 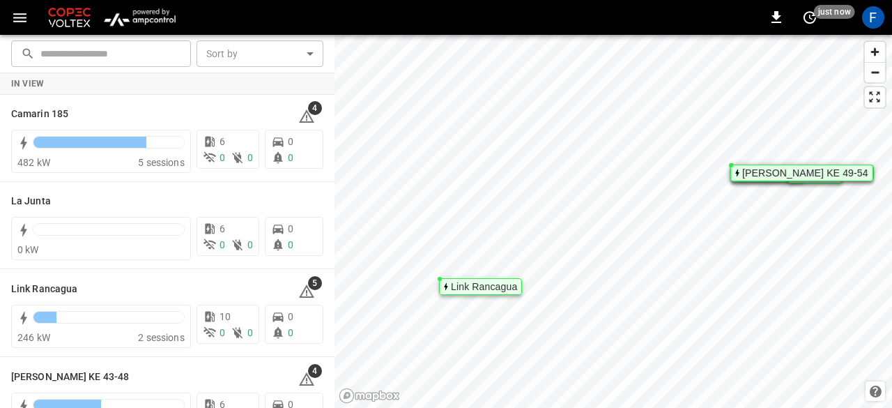 What do you see at coordinates (28, 250) in the screenshot?
I see `span: 0 kW` at bounding box center [28, 250].